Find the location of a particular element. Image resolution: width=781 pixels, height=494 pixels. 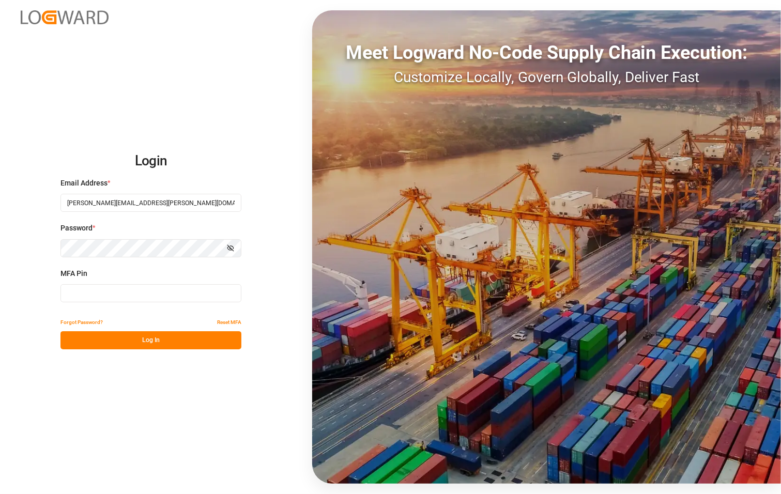

span: Email Address is located at coordinates (84, 183).